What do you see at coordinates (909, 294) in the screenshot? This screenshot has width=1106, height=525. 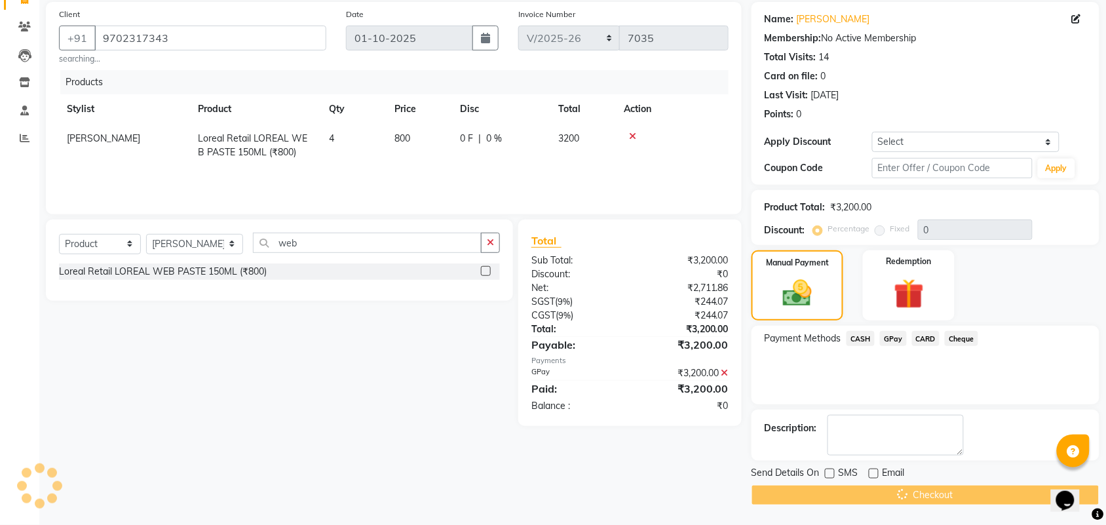 I see `img: _gift.svg` at bounding box center [909, 294].